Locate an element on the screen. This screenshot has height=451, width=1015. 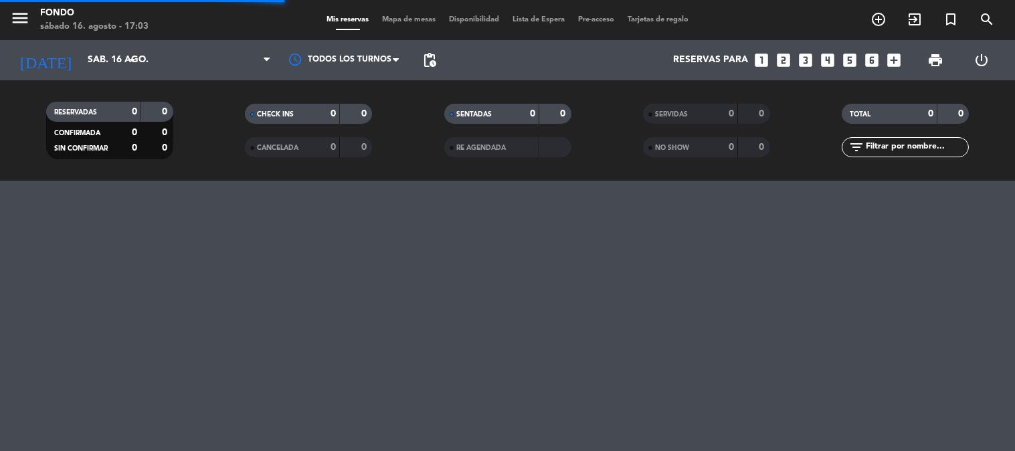
span: Mis reservas is located at coordinates (347, 19).